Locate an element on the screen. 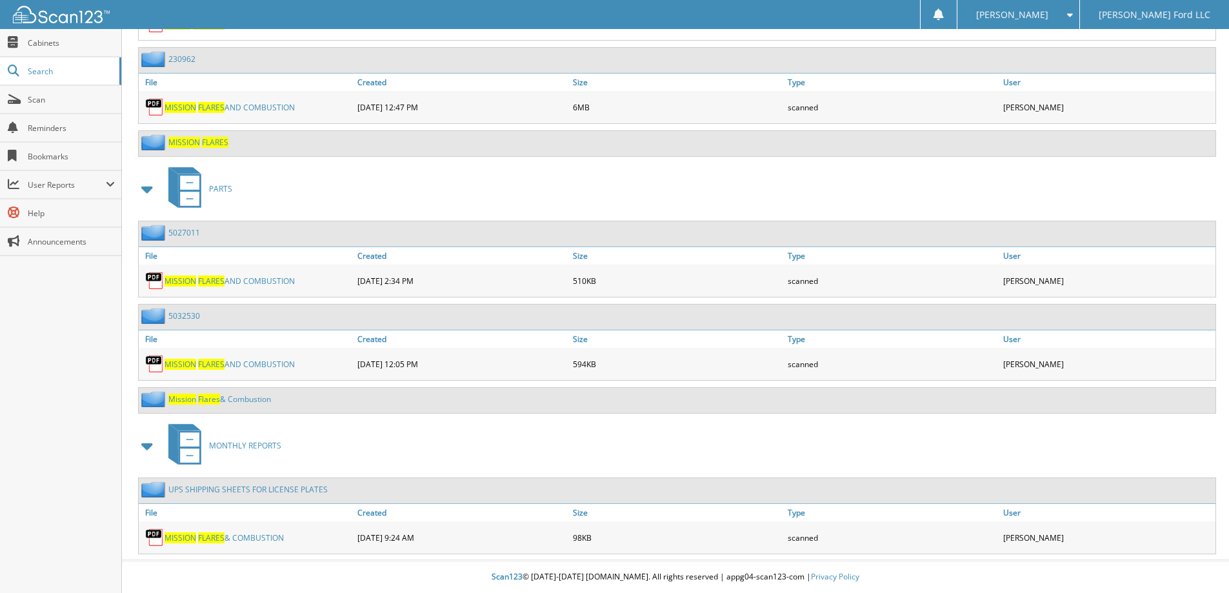 The image size is (1229, 593). div: 594KB is located at coordinates (678, 364).